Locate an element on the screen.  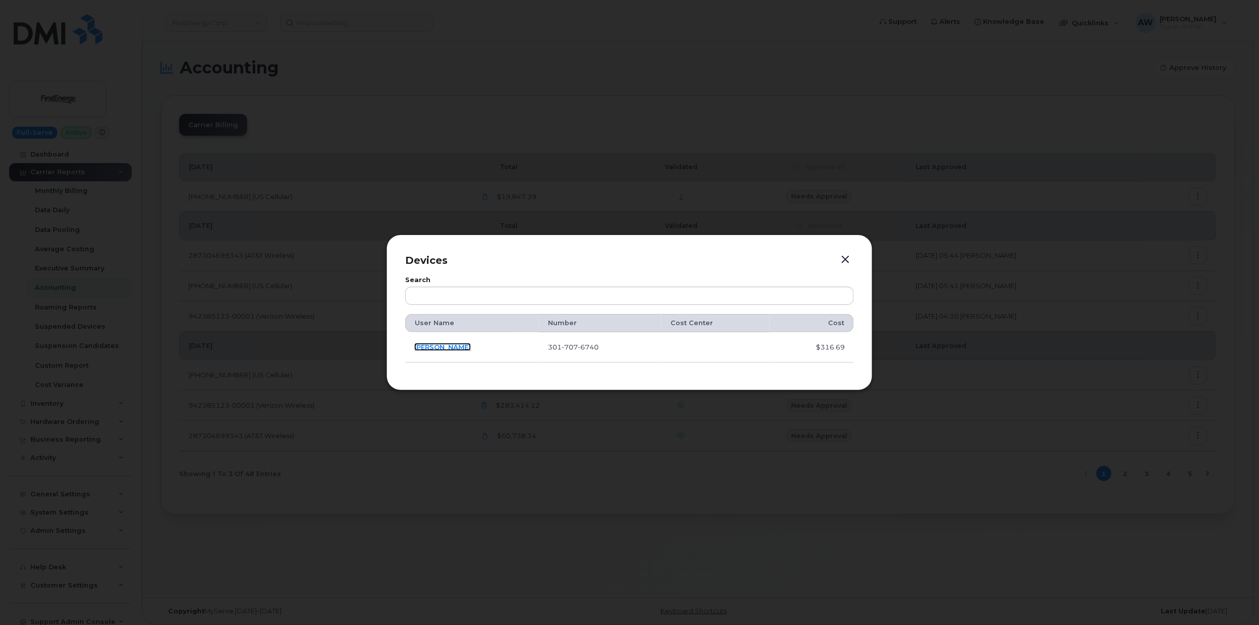
th: Number is located at coordinates (600, 323).